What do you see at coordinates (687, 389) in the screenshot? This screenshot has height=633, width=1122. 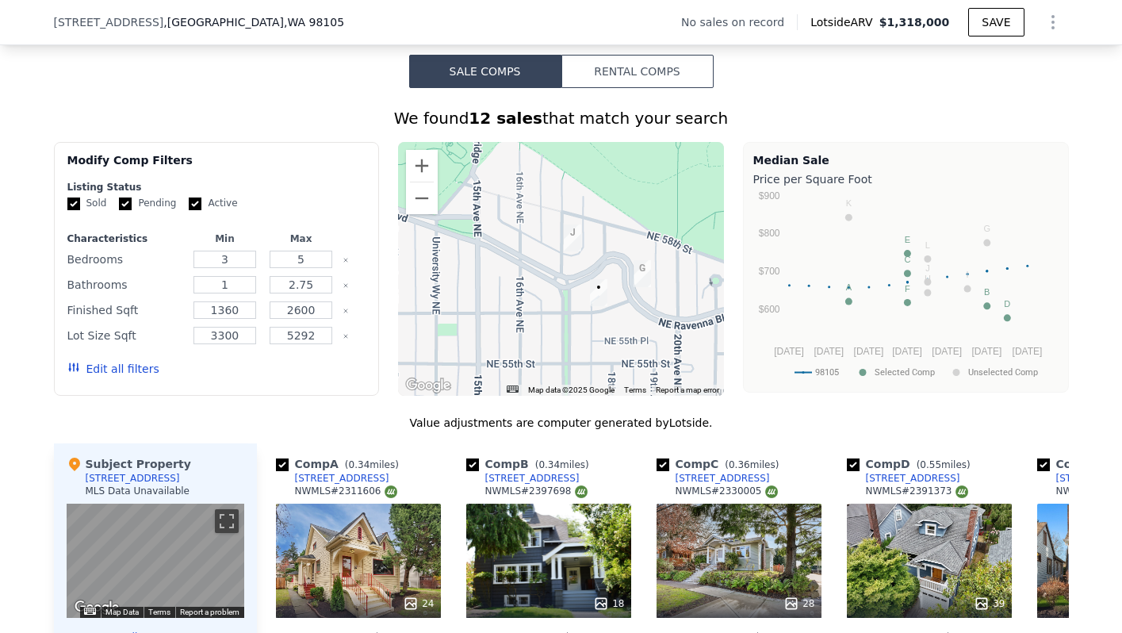 I see `a: Report a map error` at bounding box center [687, 389].